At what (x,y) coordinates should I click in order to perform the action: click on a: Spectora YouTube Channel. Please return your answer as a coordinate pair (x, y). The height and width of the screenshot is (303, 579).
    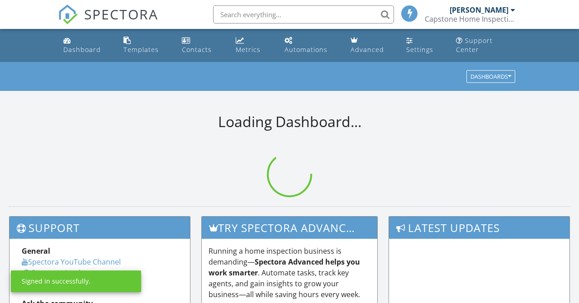
    Looking at the image, I should click on (71, 262).